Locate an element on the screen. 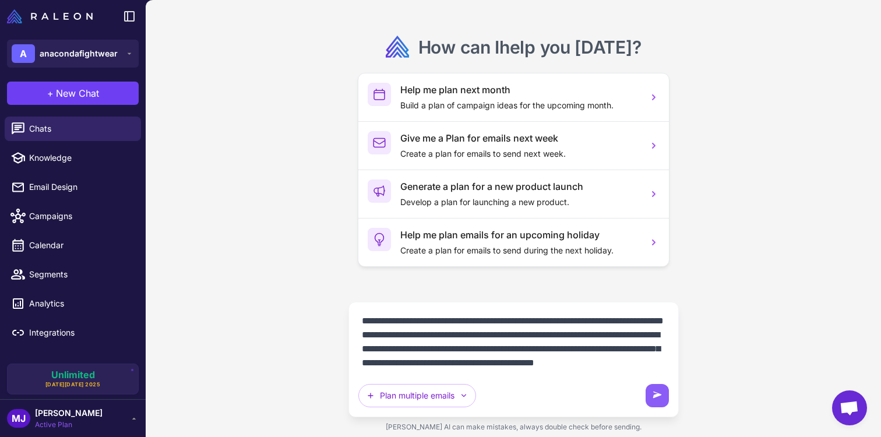  p: Develop a plan for launching a new product. is located at coordinates (519, 202).